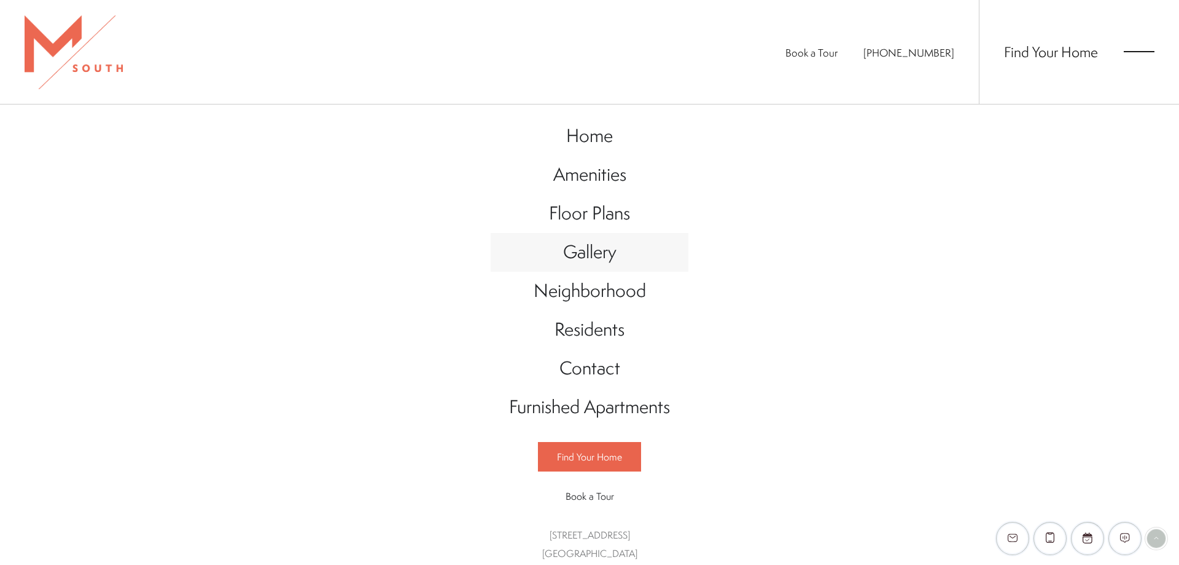 This screenshot has height=565, width=1179. What do you see at coordinates (1139, 52) in the screenshot?
I see `button: Open Menu` at bounding box center [1139, 52].